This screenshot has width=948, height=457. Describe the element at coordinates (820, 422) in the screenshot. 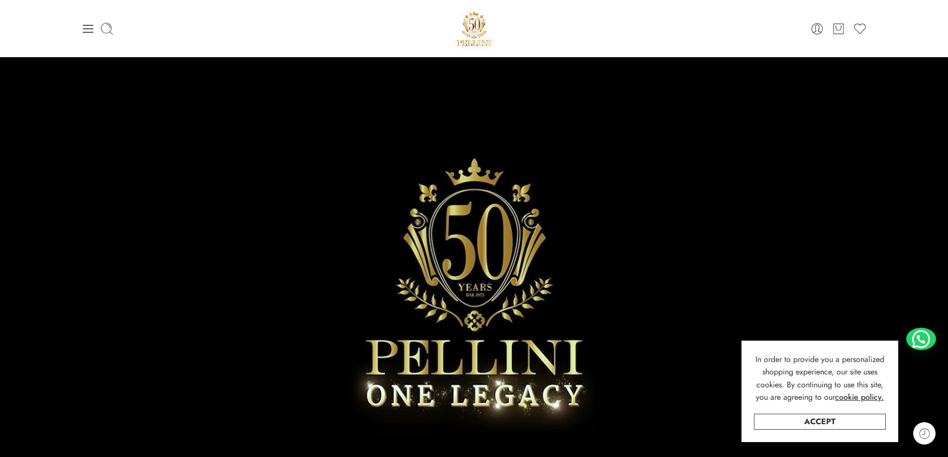

I see `a: Accept` at that location.